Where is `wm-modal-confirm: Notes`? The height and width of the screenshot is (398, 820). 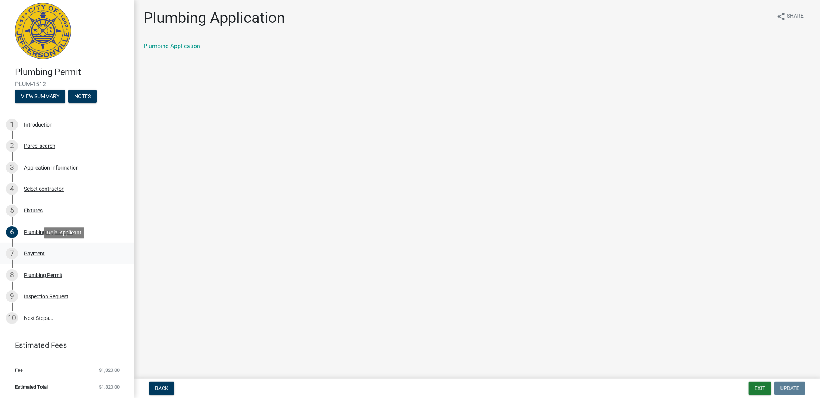
wm-modal-confirm: Notes is located at coordinates (83, 97).